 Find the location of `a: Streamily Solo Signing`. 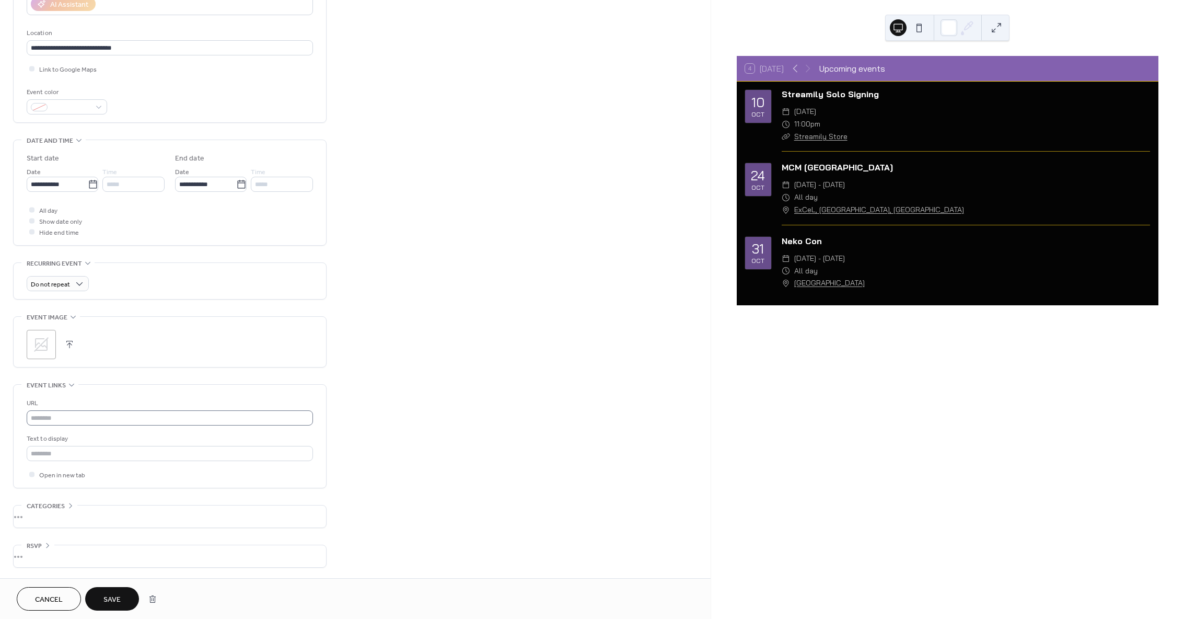

a: Streamily Solo Signing is located at coordinates (830, 94).